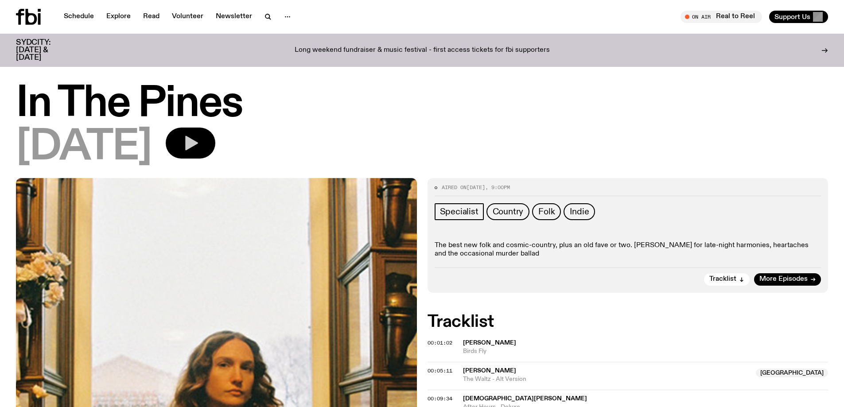 The image size is (844, 407). Describe the element at coordinates (646, 351) in the screenshot. I see `span: Birds Fly` at that location.